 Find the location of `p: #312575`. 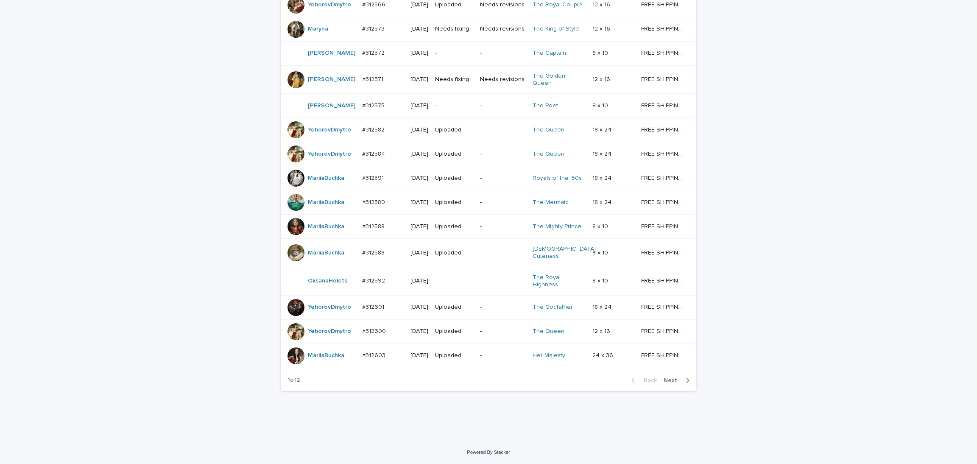

p: #312575 is located at coordinates (374, 105).